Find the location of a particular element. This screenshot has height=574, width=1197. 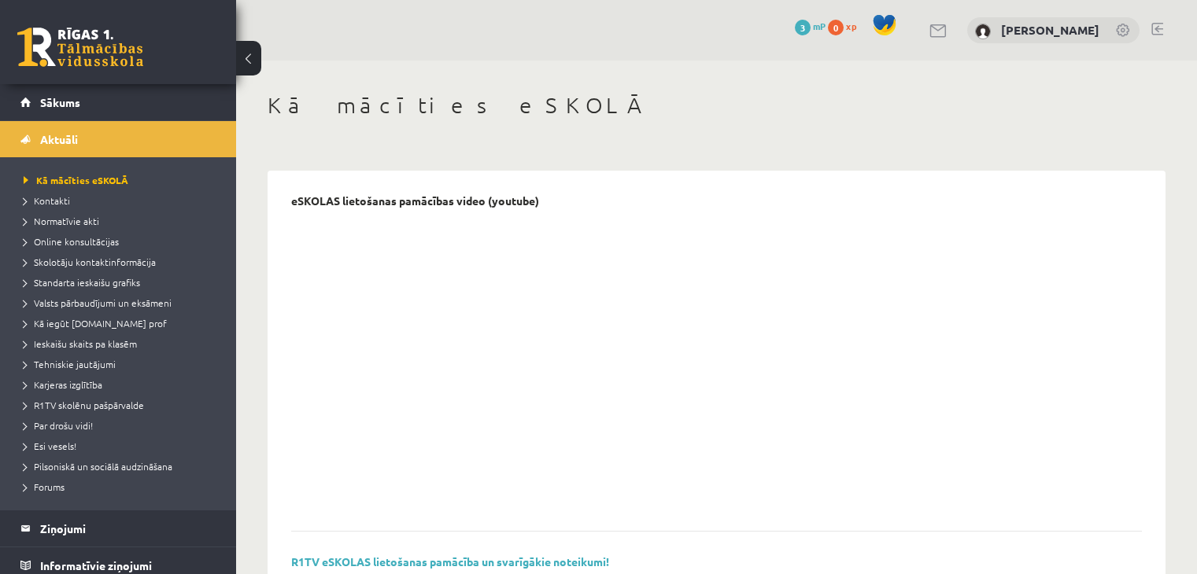

a: Karjeras izglītība is located at coordinates (122, 385).